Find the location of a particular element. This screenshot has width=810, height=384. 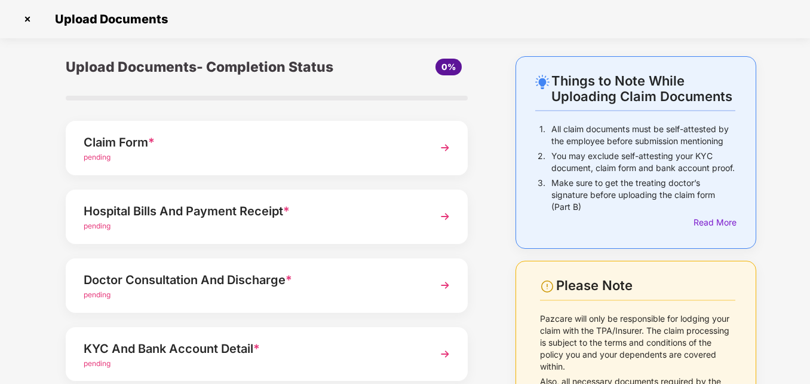

p: You may exclude self-attesting your KYC document, claim form and bank account proof. is located at coordinates (644, 162).